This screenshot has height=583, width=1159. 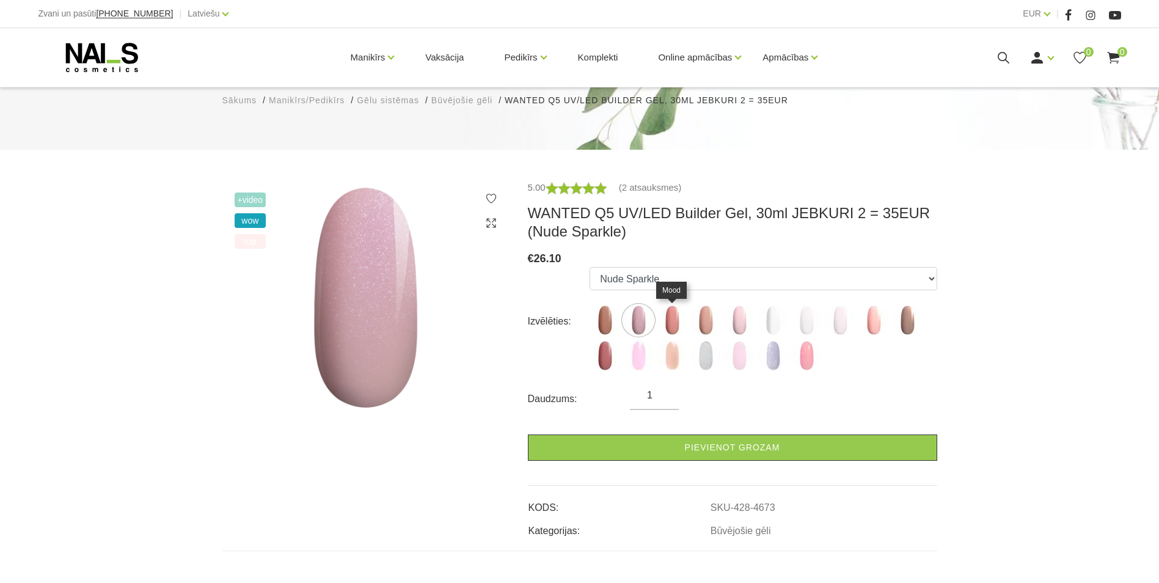 What do you see at coordinates (652, 100) in the screenshot?
I see `li: WANTED Q5 UV/LED Builder Gel, 30ml JEBKURI 2 = 35EUR` at bounding box center [652, 100].